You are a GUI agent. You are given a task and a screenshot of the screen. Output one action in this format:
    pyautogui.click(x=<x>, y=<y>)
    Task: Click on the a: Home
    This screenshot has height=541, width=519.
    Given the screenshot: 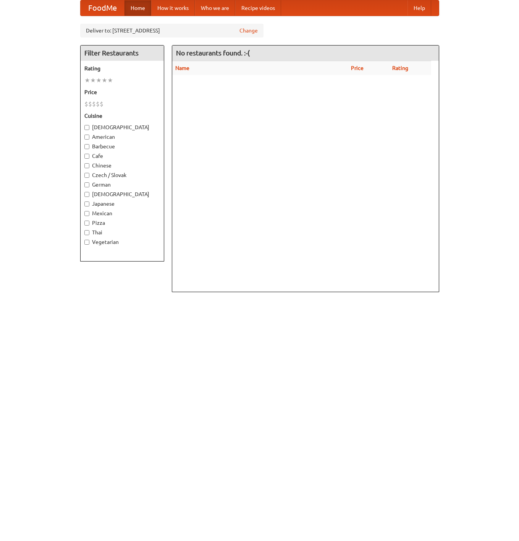 What is the action you would take?
    pyautogui.click(x=138, y=8)
    